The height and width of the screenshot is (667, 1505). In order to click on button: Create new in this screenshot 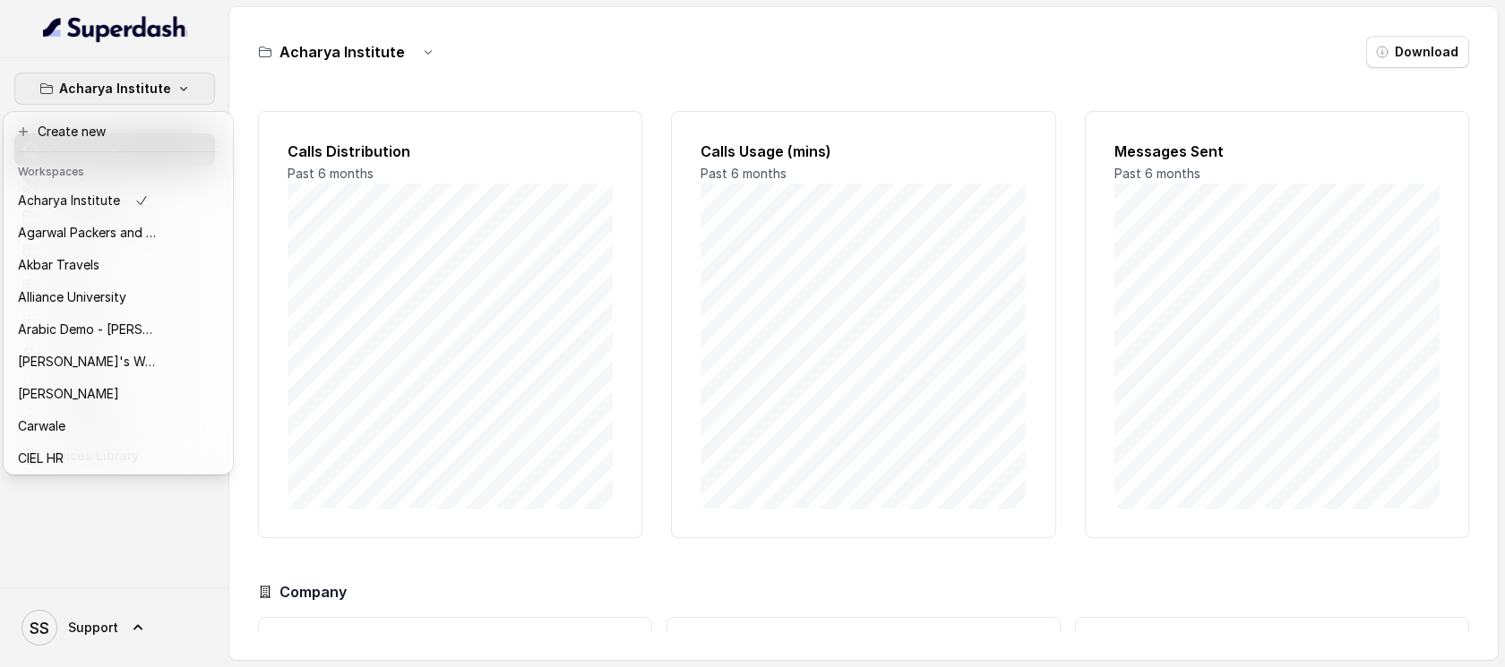, I will do `click(118, 132)`.